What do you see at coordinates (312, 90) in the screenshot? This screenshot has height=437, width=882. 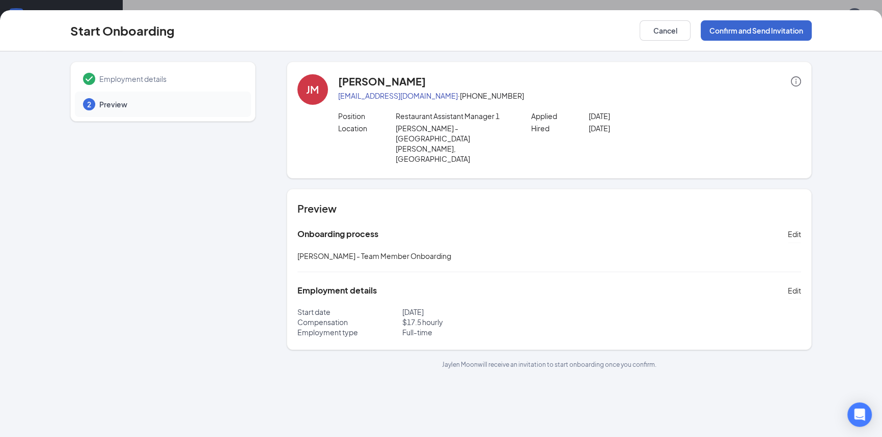 I see `div: JM` at bounding box center [312, 90].